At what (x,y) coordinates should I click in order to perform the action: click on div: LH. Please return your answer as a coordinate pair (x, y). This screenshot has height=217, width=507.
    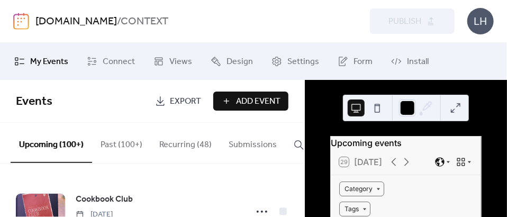
    Looking at the image, I should click on (481, 21).